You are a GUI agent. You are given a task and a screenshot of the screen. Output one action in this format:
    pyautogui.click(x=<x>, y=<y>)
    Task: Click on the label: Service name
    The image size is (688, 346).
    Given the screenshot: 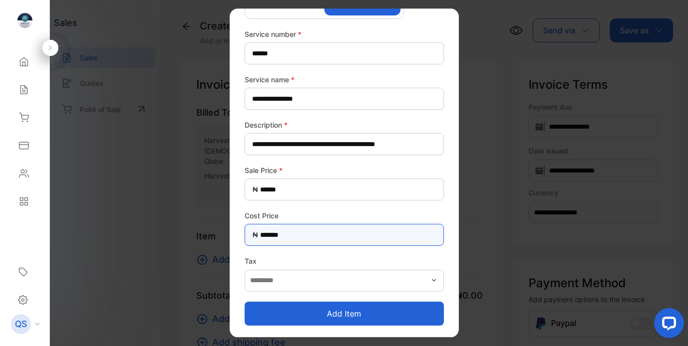 What is the action you would take?
    pyautogui.click(x=344, y=79)
    